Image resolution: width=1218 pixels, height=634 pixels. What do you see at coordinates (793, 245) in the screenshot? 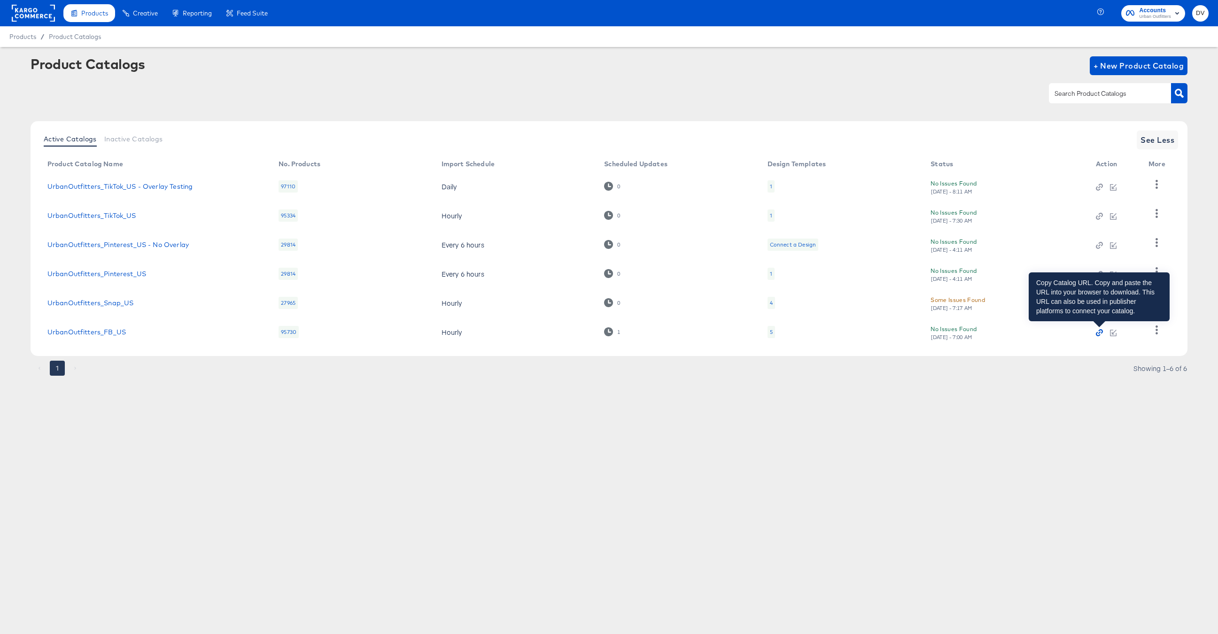
I see `div: Connect a Design` at bounding box center [793, 245].